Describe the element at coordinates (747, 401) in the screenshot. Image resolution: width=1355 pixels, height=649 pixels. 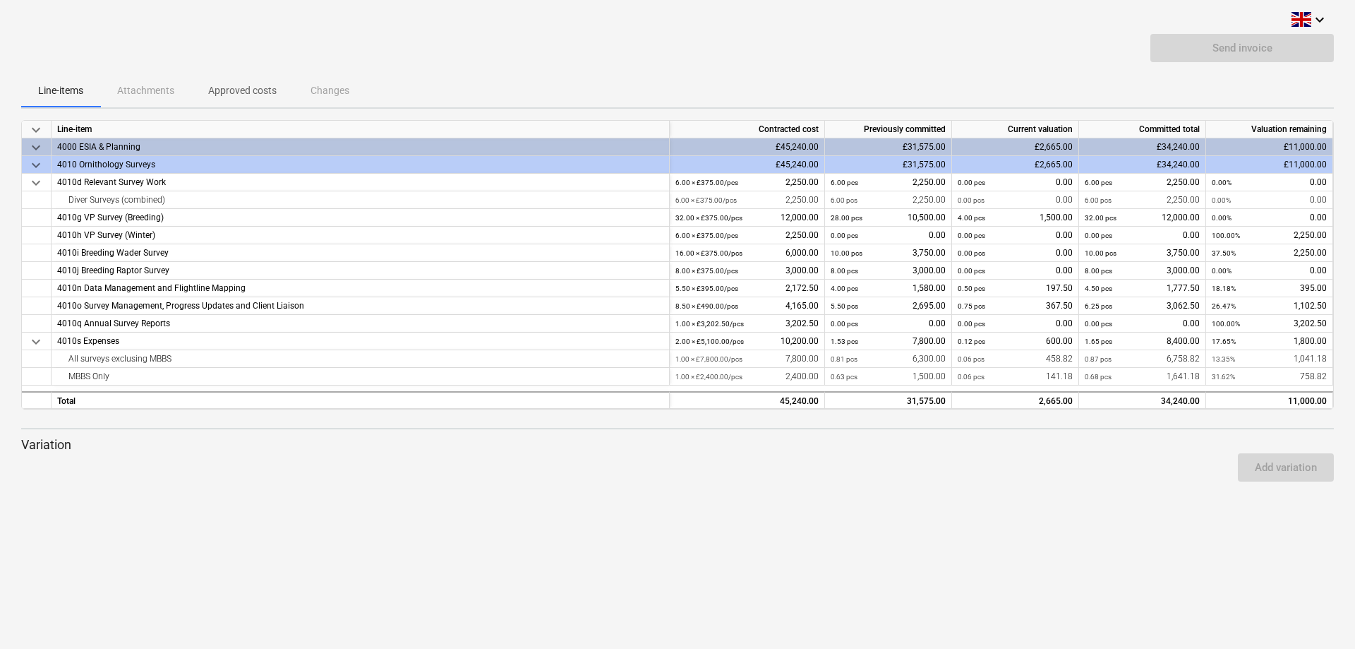
I see `div: 45,240.00` at that location.